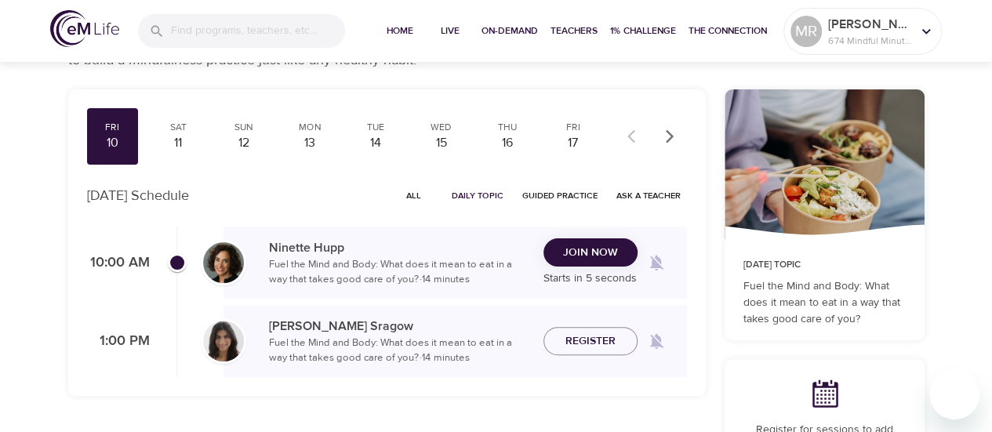  Describe the element at coordinates (574, 31) in the screenshot. I see `span: Teachers` at that location.